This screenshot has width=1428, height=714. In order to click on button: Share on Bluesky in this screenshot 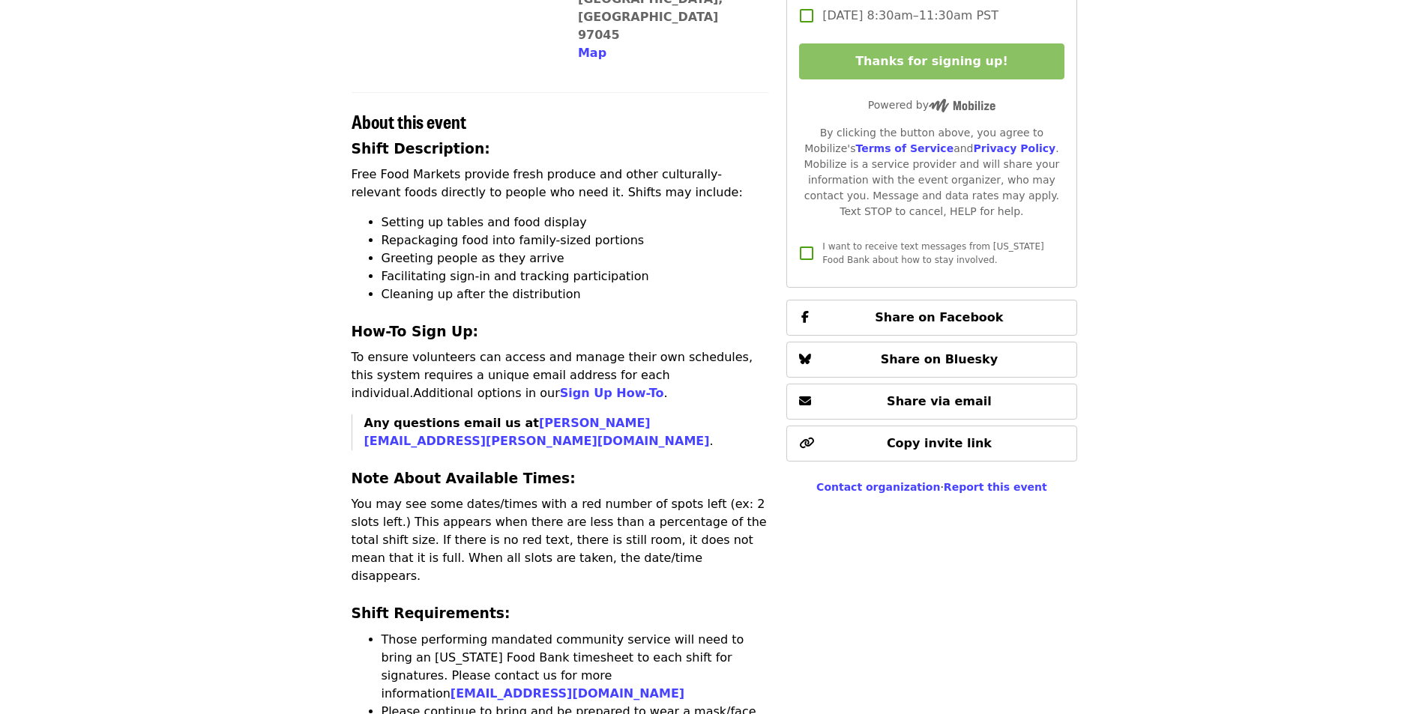, I will do `click(931, 360)`.